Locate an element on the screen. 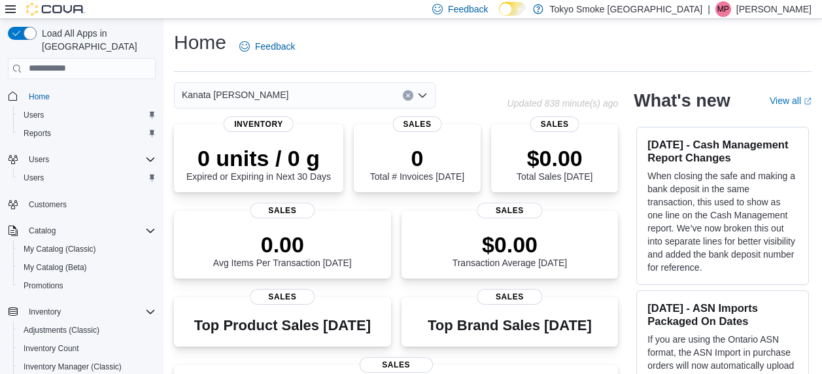  button: Adjustments (Classic) is located at coordinates (87, 330).